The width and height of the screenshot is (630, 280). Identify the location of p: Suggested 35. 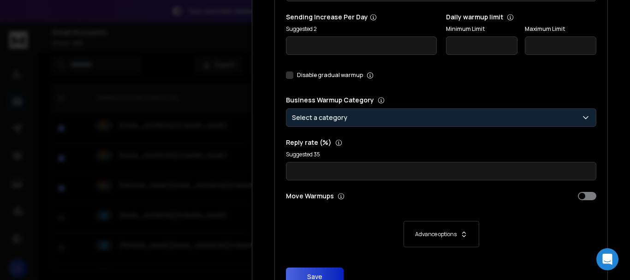
(441, 155).